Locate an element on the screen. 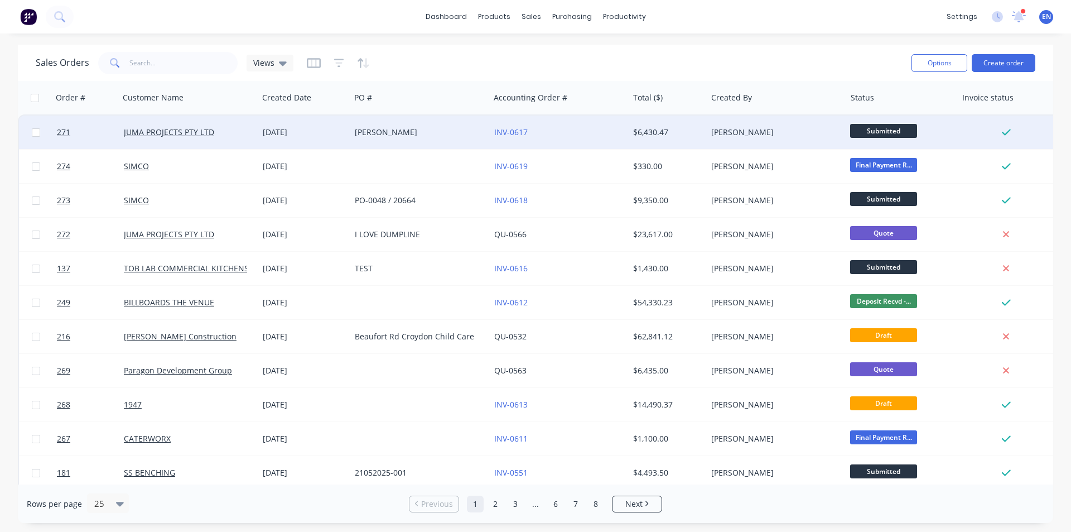 The width and height of the screenshot is (1071, 532). div: $4,493.50 is located at coordinates (666, 473).